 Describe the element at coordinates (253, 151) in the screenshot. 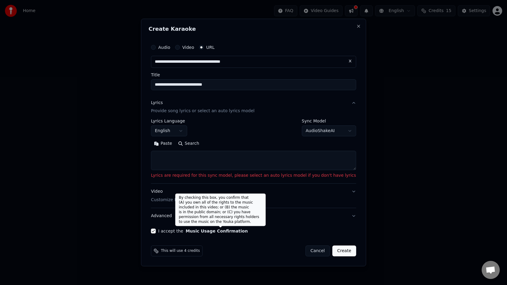

I see `div: LyricsProvide song lyrics or select an auto lyrics model` at that location.